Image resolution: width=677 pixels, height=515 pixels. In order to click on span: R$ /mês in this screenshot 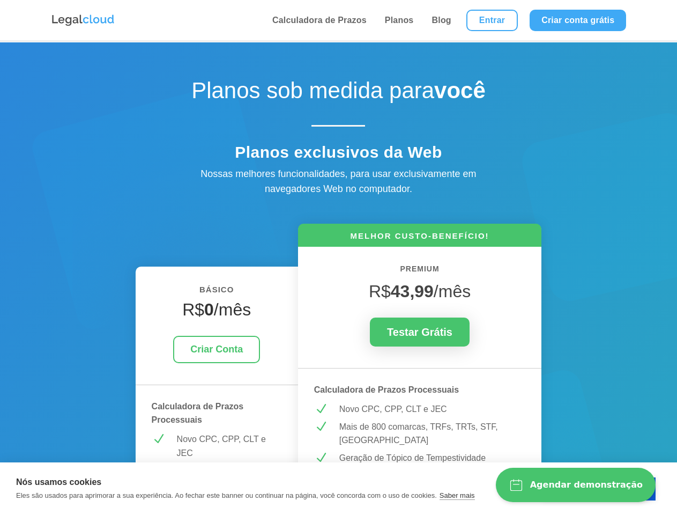, I will do `click(420, 291)`.